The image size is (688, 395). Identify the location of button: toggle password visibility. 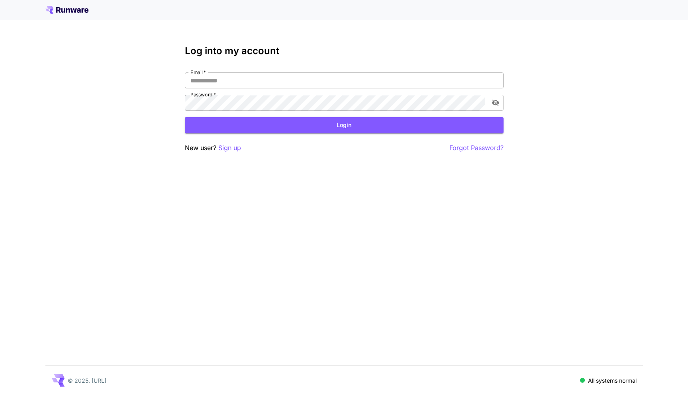
(496, 103).